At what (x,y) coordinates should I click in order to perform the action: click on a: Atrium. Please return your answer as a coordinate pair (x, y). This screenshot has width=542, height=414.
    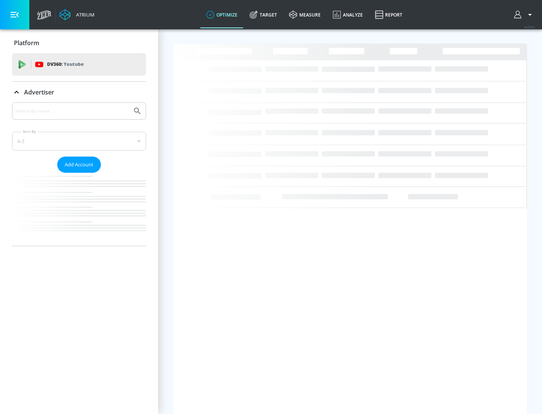
    Looking at the image, I should click on (77, 15).